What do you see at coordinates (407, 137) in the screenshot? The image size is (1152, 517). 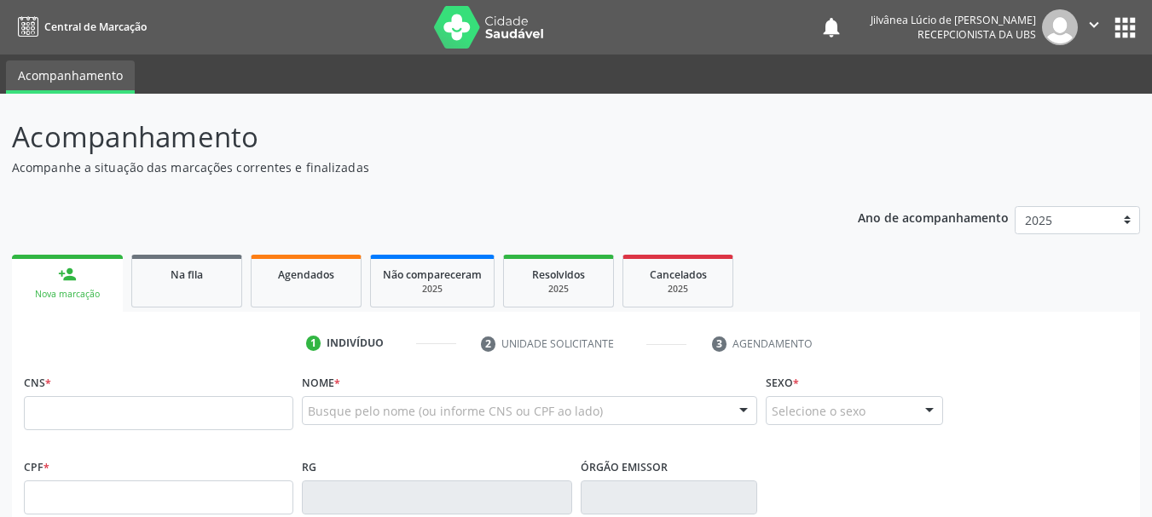 I see `p: Acompanhamento` at bounding box center [407, 137].